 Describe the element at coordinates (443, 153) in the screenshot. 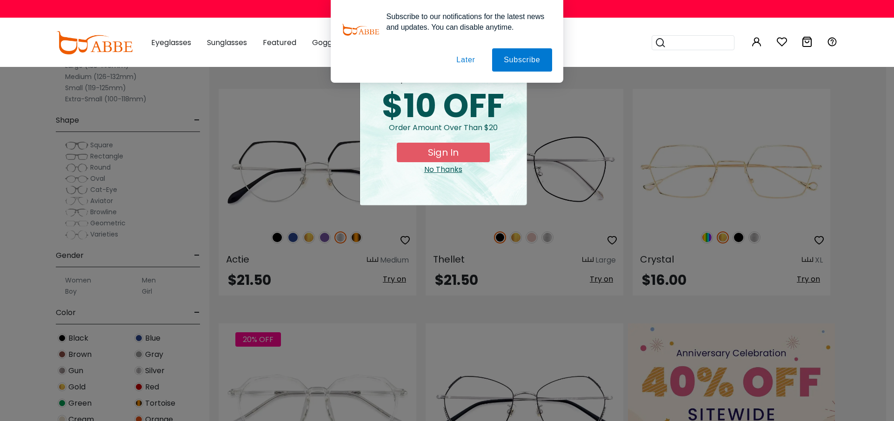

I see `button: Sign In` at that location.